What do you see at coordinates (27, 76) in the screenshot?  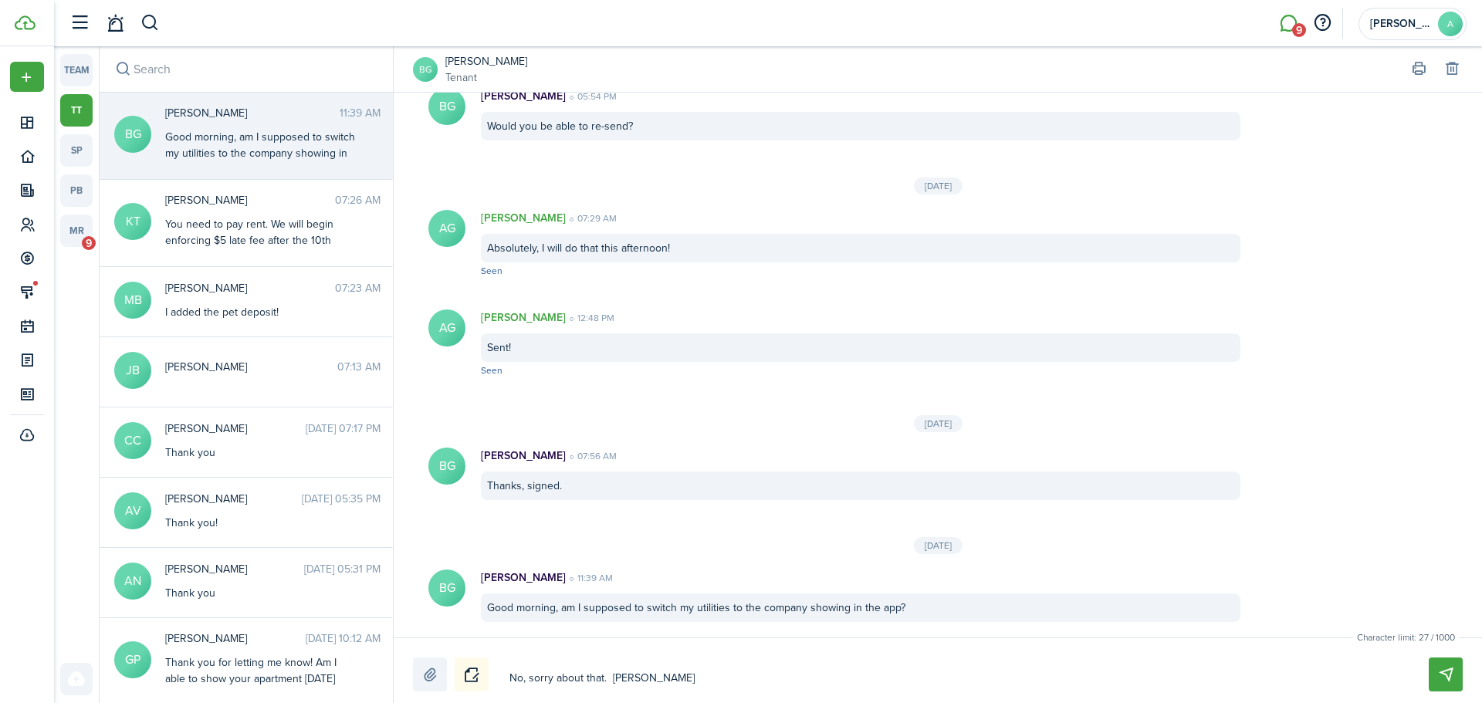 I see `button: Open menu` at bounding box center [27, 76].